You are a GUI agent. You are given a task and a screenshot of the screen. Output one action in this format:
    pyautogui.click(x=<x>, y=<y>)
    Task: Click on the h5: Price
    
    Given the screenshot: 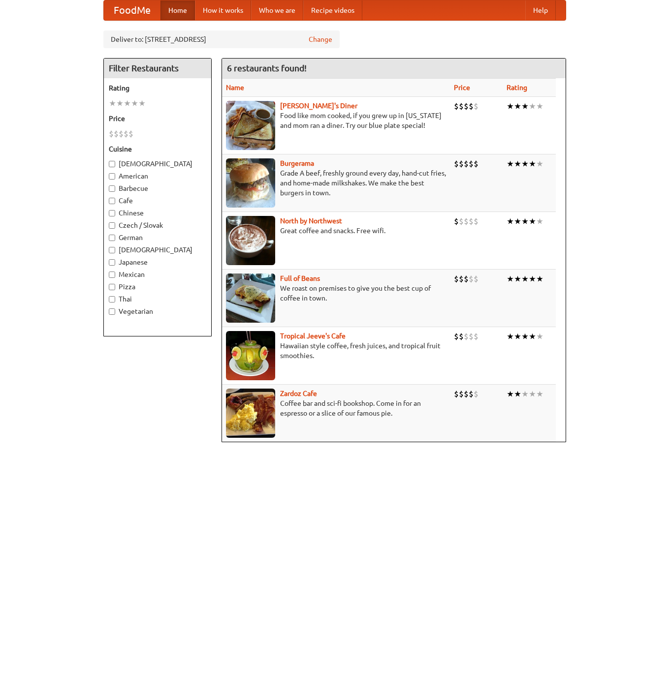 What is the action you would take?
    pyautogui.click(x=157, y=119)
    